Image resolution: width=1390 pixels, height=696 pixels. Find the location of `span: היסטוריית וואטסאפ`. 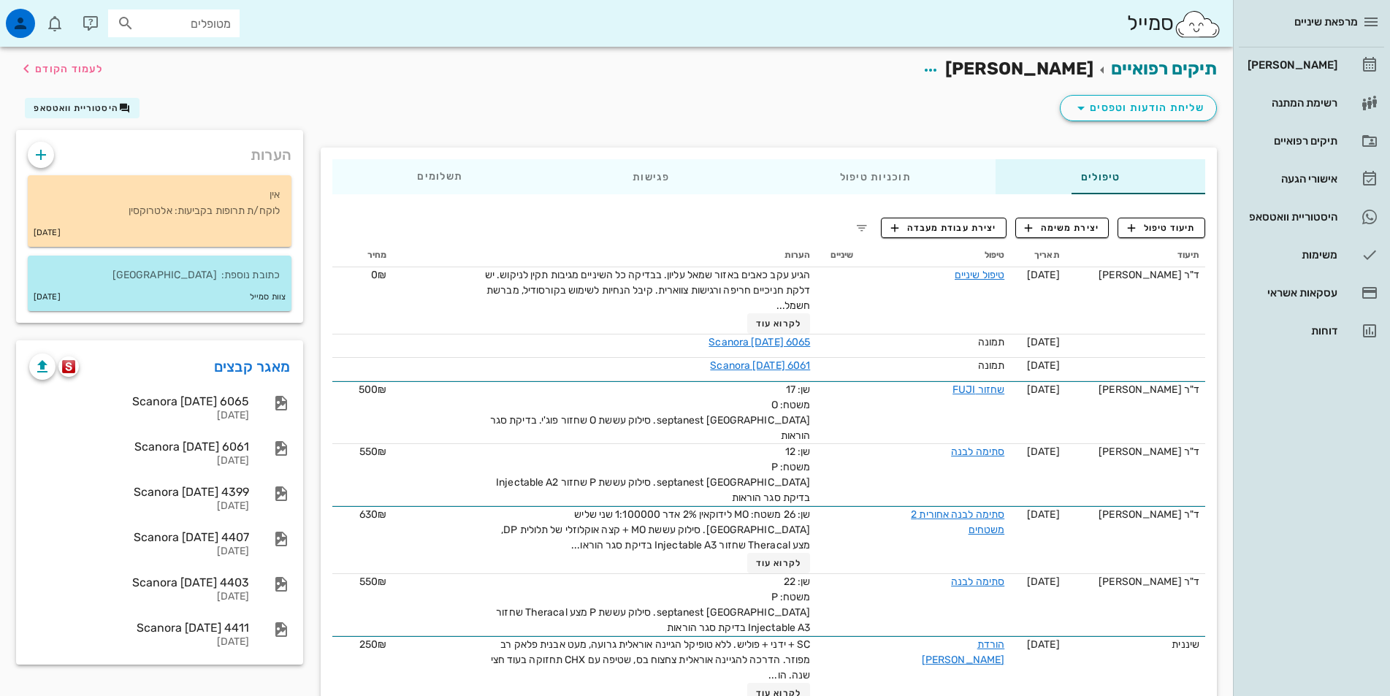

span: היסטוריית וואטסאפ is located at coordinates (76, 108).